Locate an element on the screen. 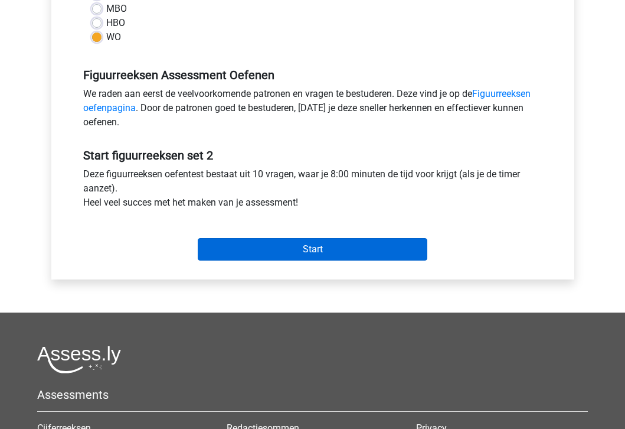  h5: Assessments is located at coordinates (312, 394).